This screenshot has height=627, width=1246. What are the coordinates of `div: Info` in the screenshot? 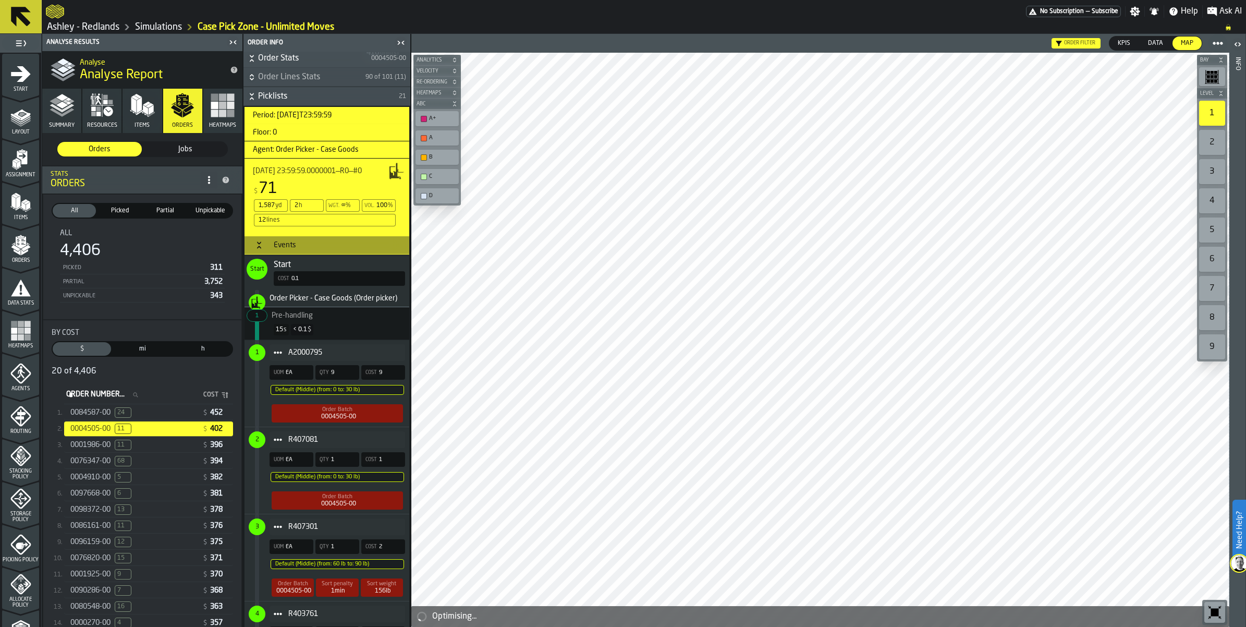 It's located at (1238, 339).